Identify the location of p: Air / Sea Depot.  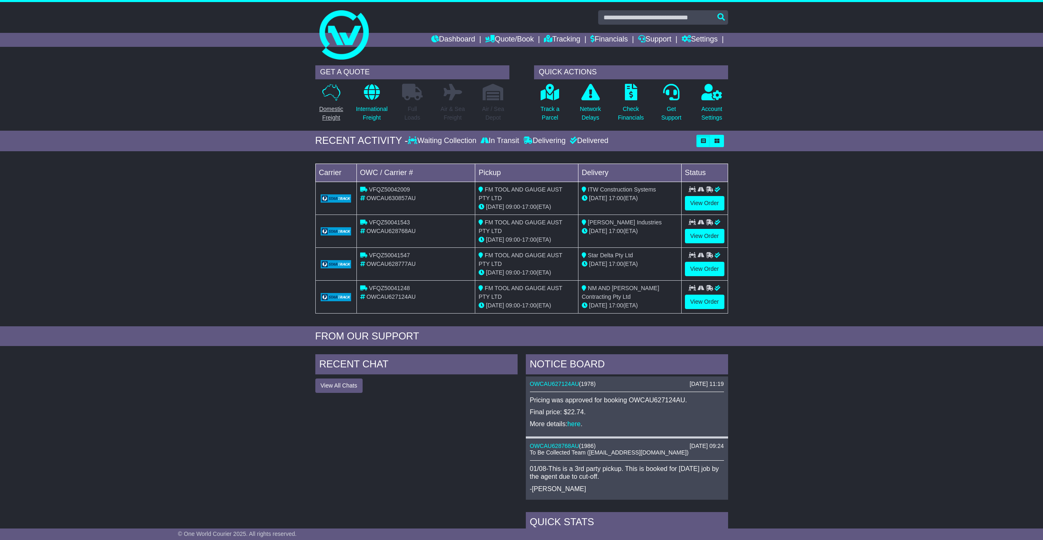
(493, 113).